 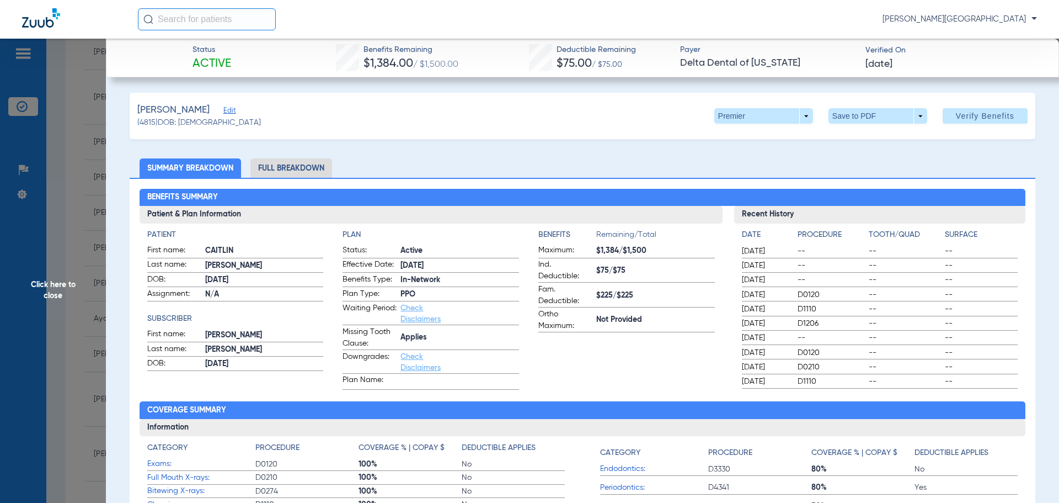 I want to click on span: Ind. Deductible:, so click(x=565, y=270).